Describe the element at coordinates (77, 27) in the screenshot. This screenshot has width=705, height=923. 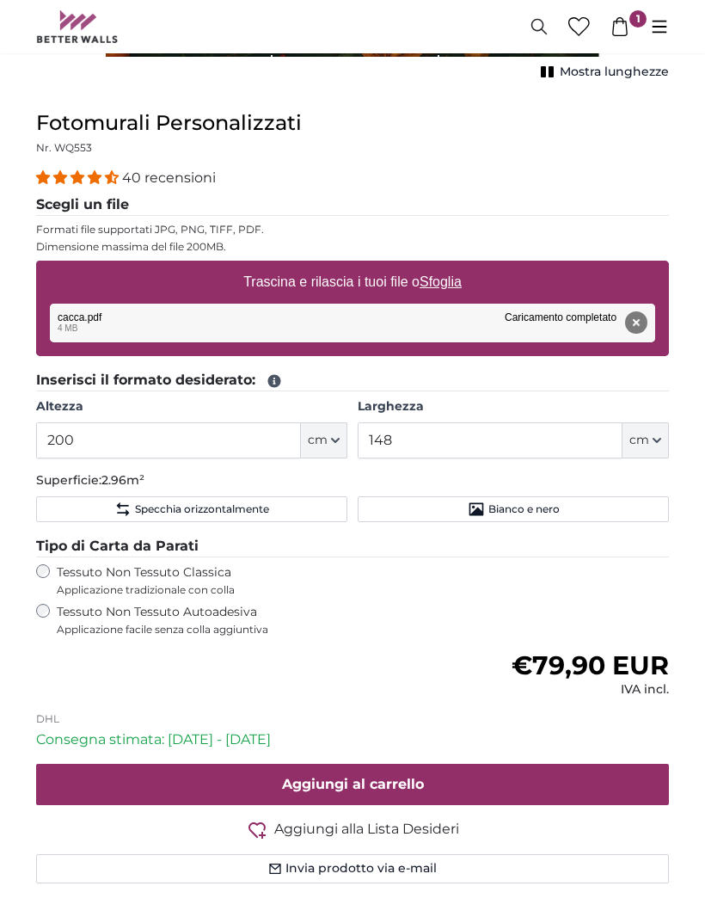
I see `img: Betterwalls` at that location.